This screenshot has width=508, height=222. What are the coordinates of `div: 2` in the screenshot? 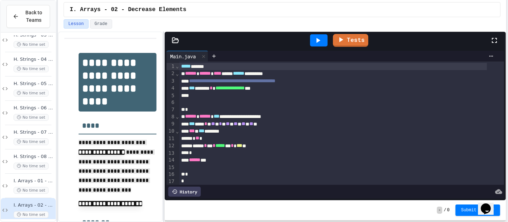 It's located at (171, 74).